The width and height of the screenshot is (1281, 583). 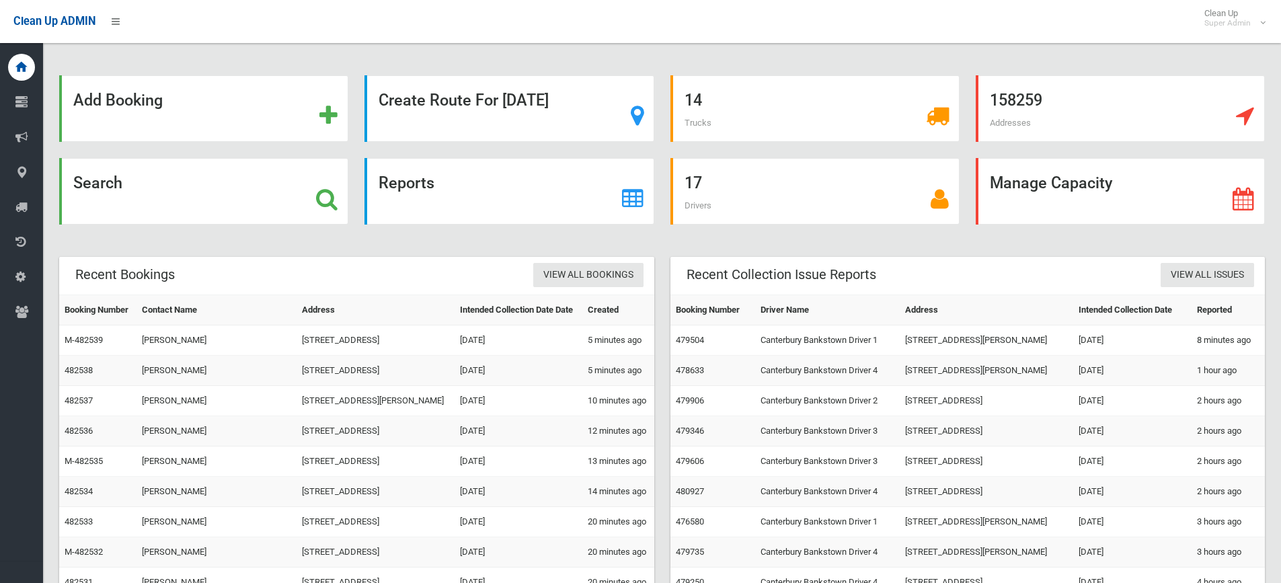 What do you see at coordinates (204, 191) in the screenshot?
I see `a: Search` at bounding box center [204, 191].